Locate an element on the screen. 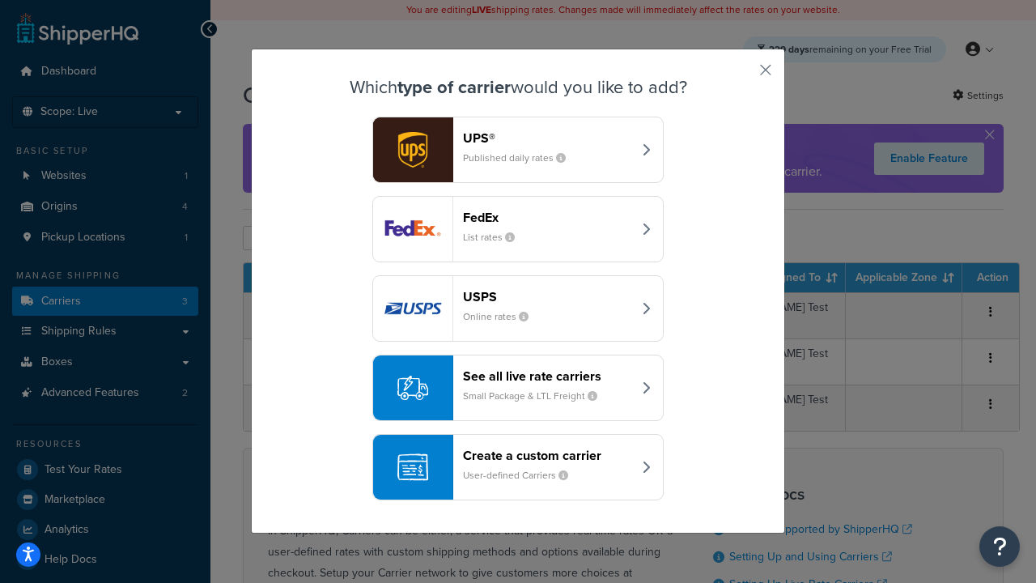  img: ups logo is located at coordinates (413, 150).